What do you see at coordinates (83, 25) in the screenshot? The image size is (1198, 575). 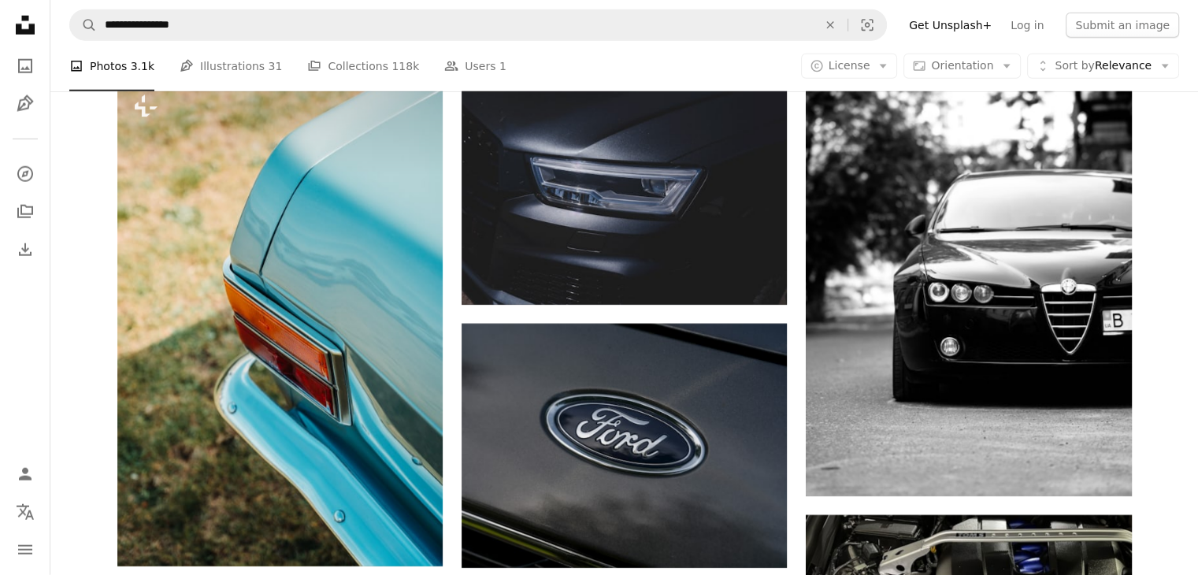 I see `button: Search Unsplash` at bounding box center [83, 25].